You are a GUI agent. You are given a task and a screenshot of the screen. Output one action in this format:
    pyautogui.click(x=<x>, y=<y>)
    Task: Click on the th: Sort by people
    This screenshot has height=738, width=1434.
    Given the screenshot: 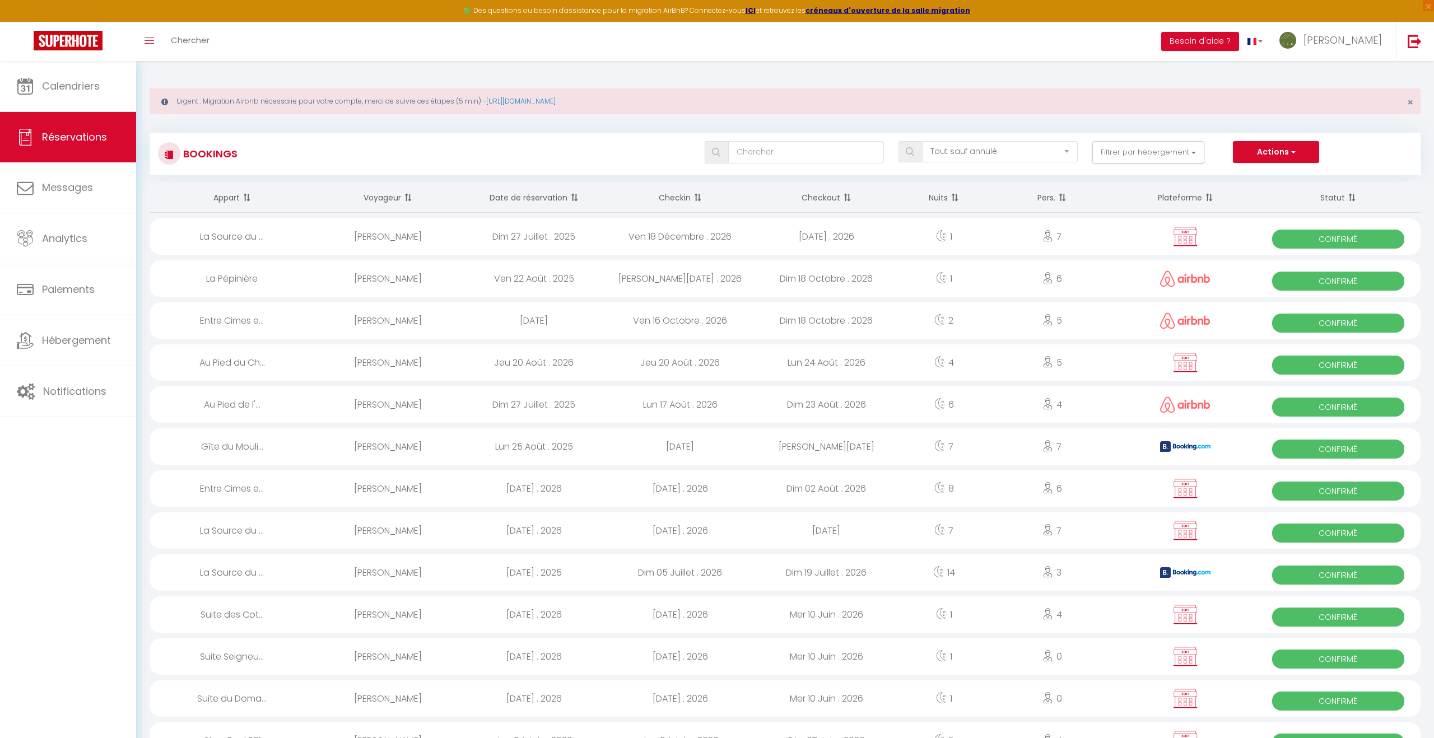 What is the action you would take?
    pyautogui.click(x=1052, y=198)
    